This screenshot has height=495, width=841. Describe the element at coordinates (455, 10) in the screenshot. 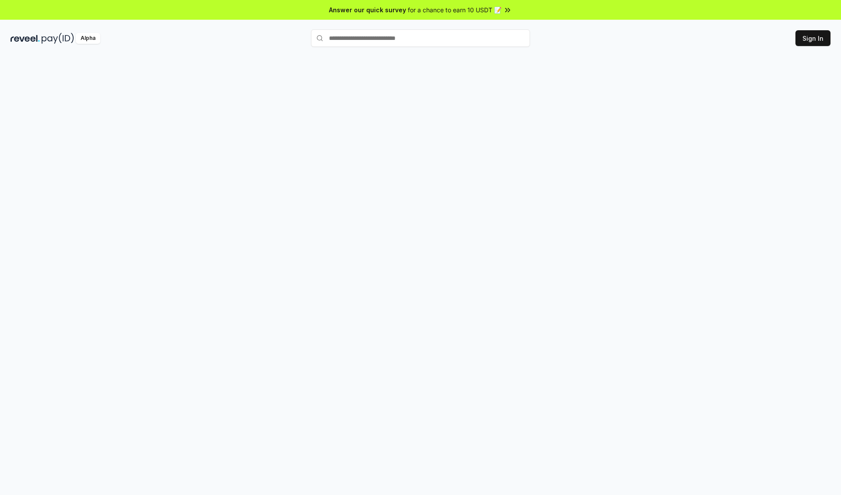

I see `span: for a chance to earn 10 USDT 📝` at that location.